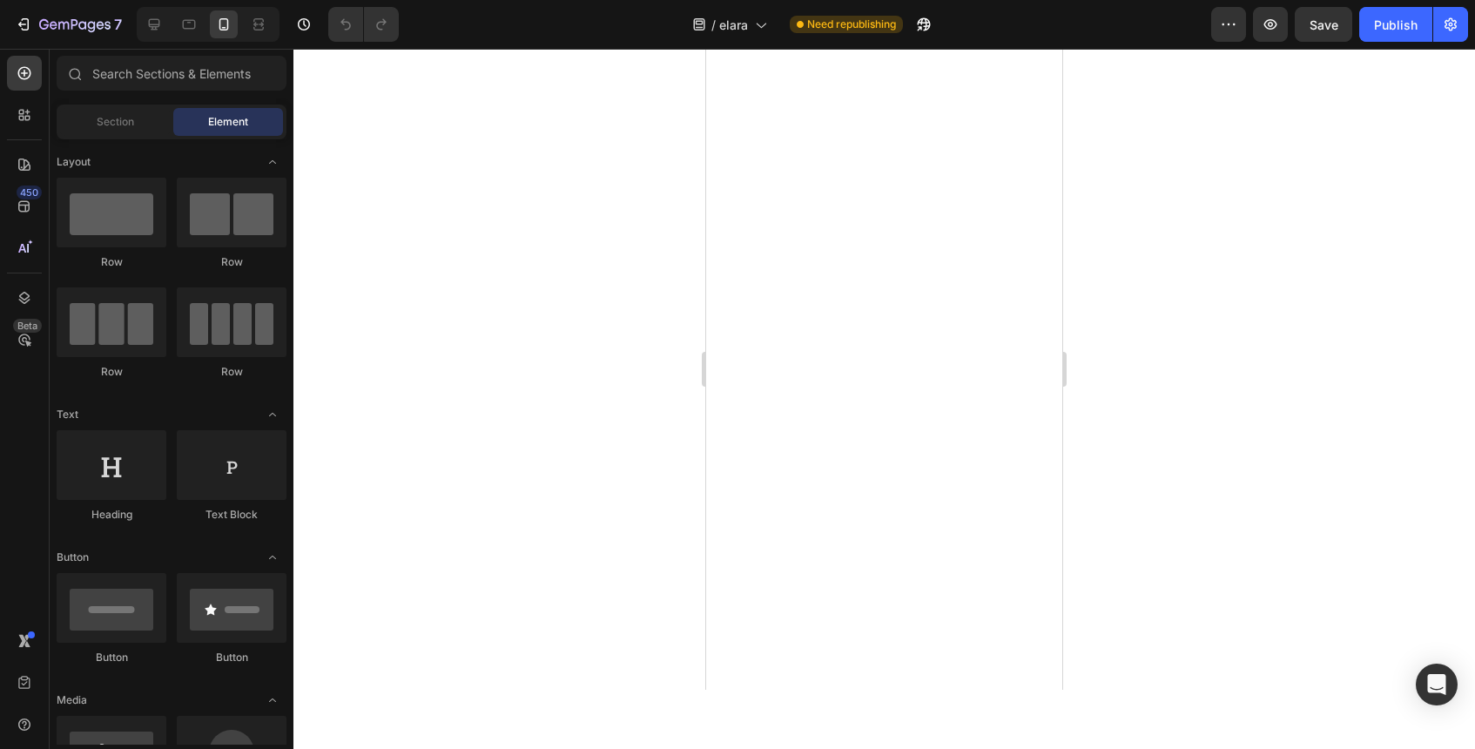 The width and height of the screenshot is (1475, 749). I want to click on span: Save, so click(1324, 24).